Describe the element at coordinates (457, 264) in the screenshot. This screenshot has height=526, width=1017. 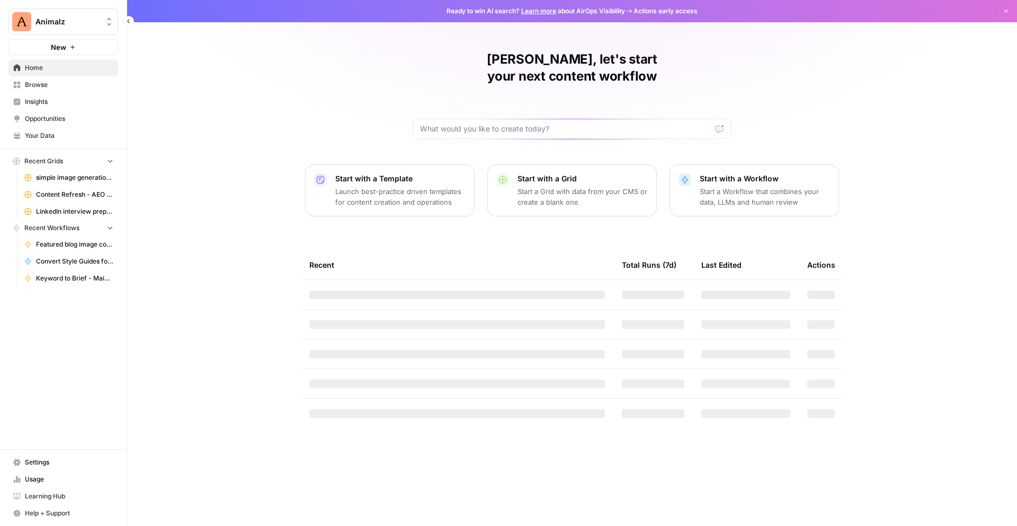
I see `div: Recent` at that location.